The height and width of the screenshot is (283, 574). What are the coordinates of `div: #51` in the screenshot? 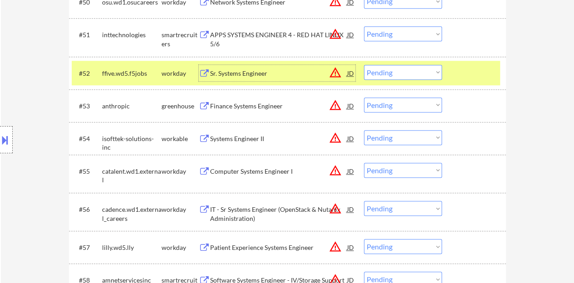 It's located at (87, 35).